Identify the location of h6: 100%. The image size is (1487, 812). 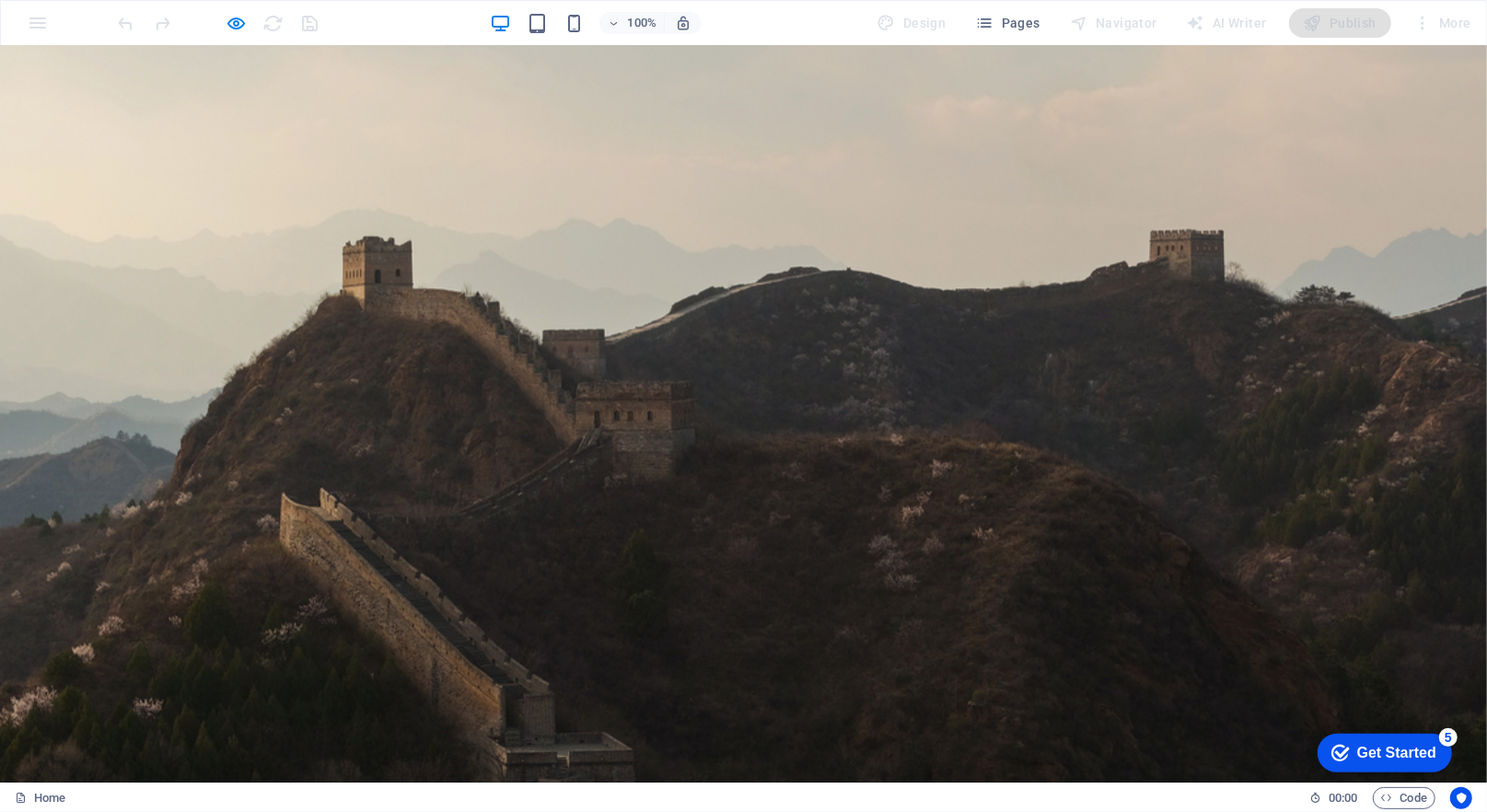
(642, 23).